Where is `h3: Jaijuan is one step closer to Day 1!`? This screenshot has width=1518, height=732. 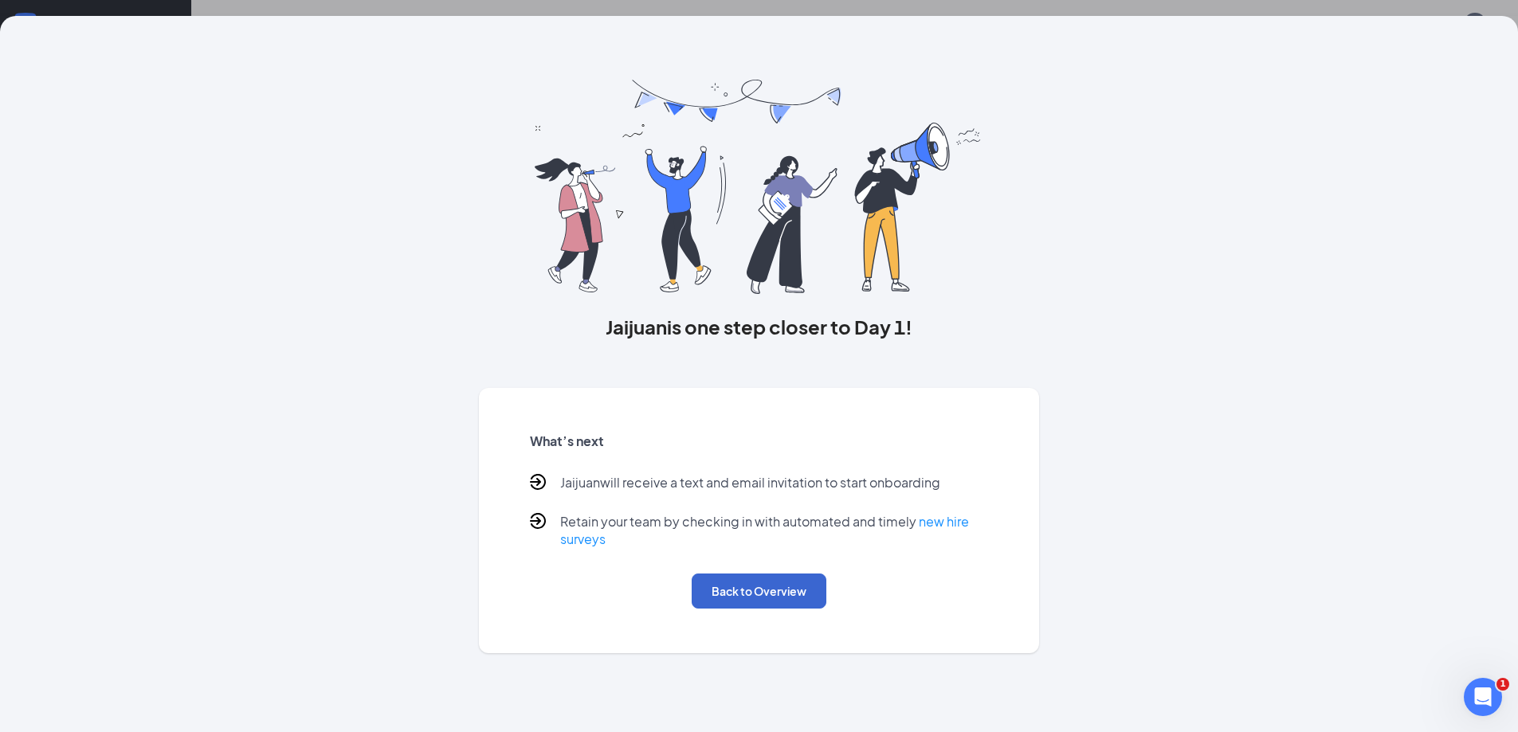
h3: Jaijuan is one step closer to Day 1! is located at coordinates (759, 327).